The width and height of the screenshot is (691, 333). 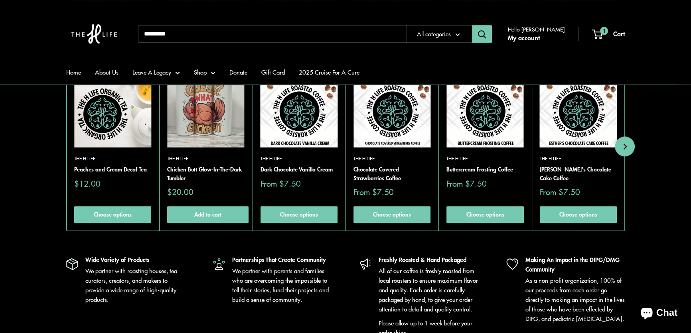 I want to click on span: $12.00, so click(x=87, y=183).